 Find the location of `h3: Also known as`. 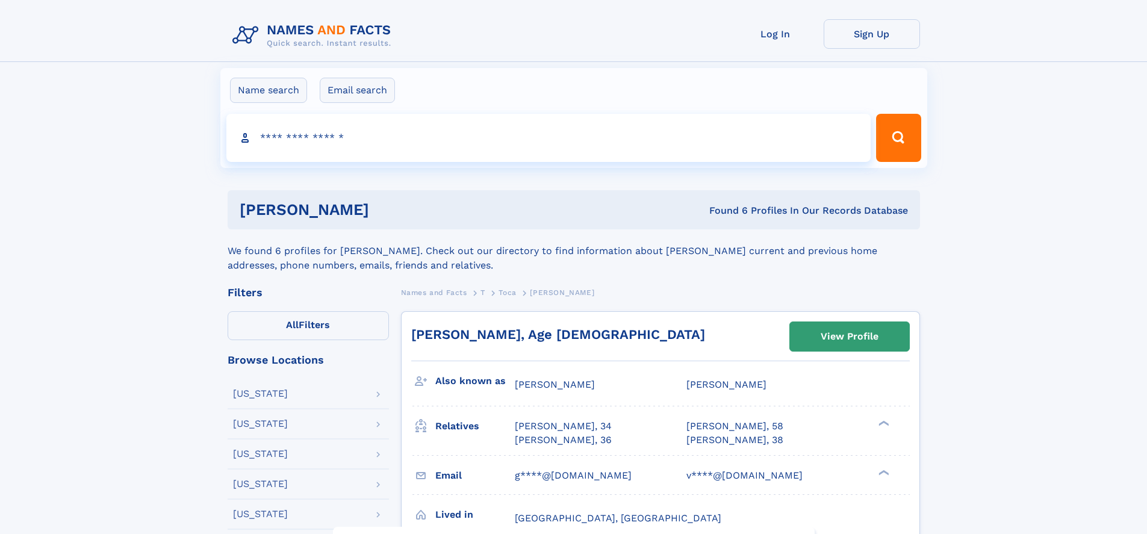

h3: Also known as is located at coordinates (475, 381).